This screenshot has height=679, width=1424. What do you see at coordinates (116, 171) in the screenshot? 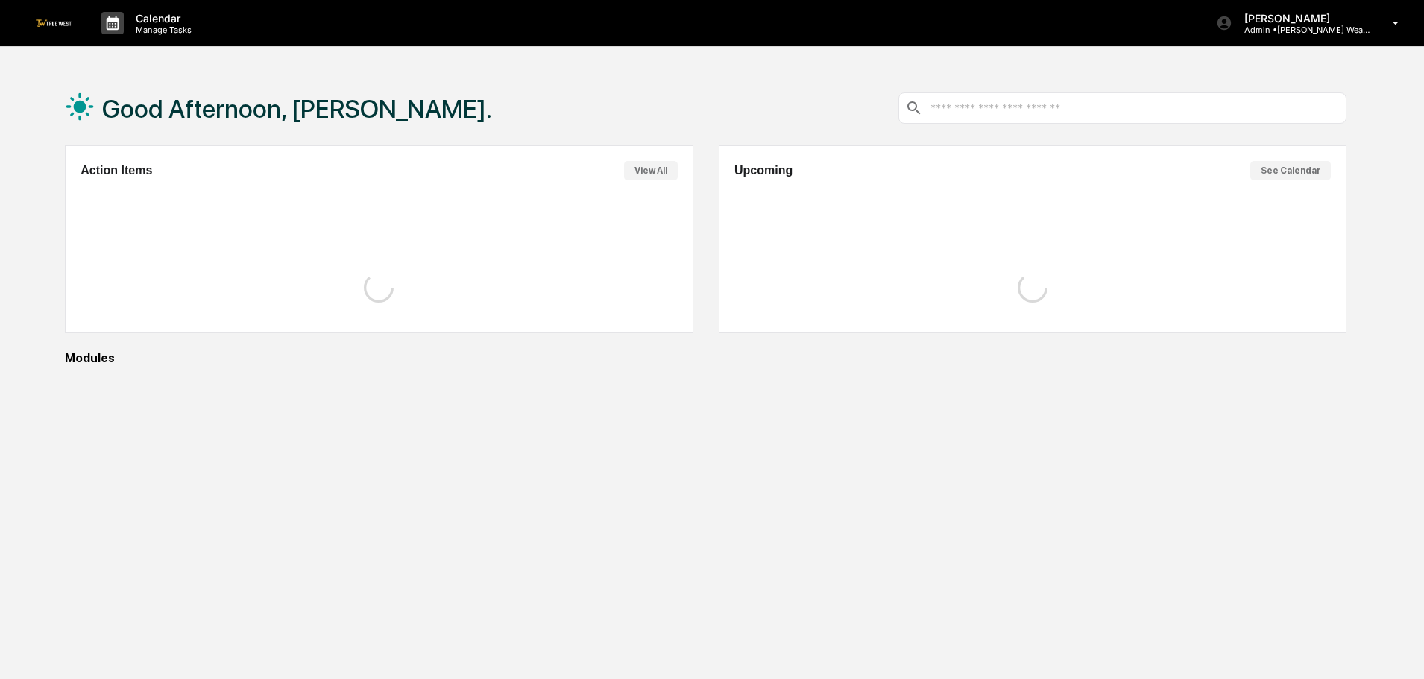
I see `h2: Action Items` at bounding box center [116, 171].